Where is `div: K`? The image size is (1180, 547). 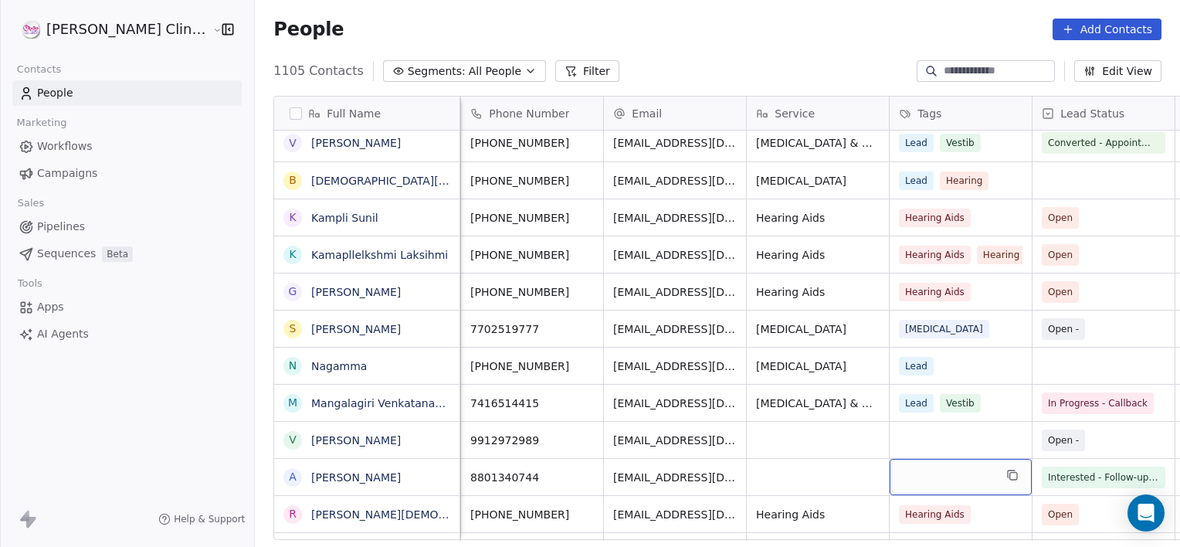
div: K is located at coordinates (293, 254).